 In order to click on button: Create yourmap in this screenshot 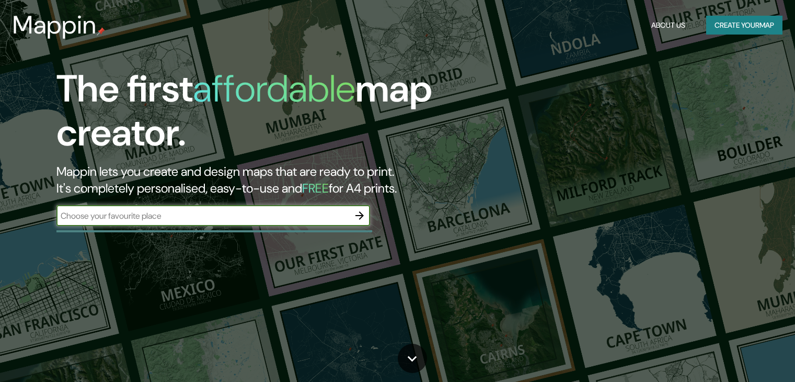, I will do `click(745, 25)`.